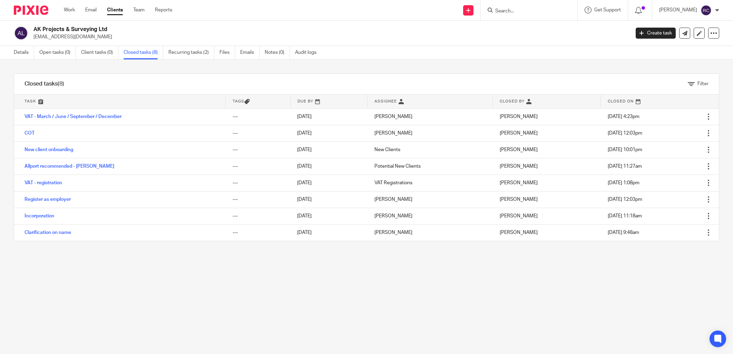 The image size is (733, 354). What do you see at coordinates (227, 52) in the screenshot?
I see `a: Files` at bounding box center [227, 52].